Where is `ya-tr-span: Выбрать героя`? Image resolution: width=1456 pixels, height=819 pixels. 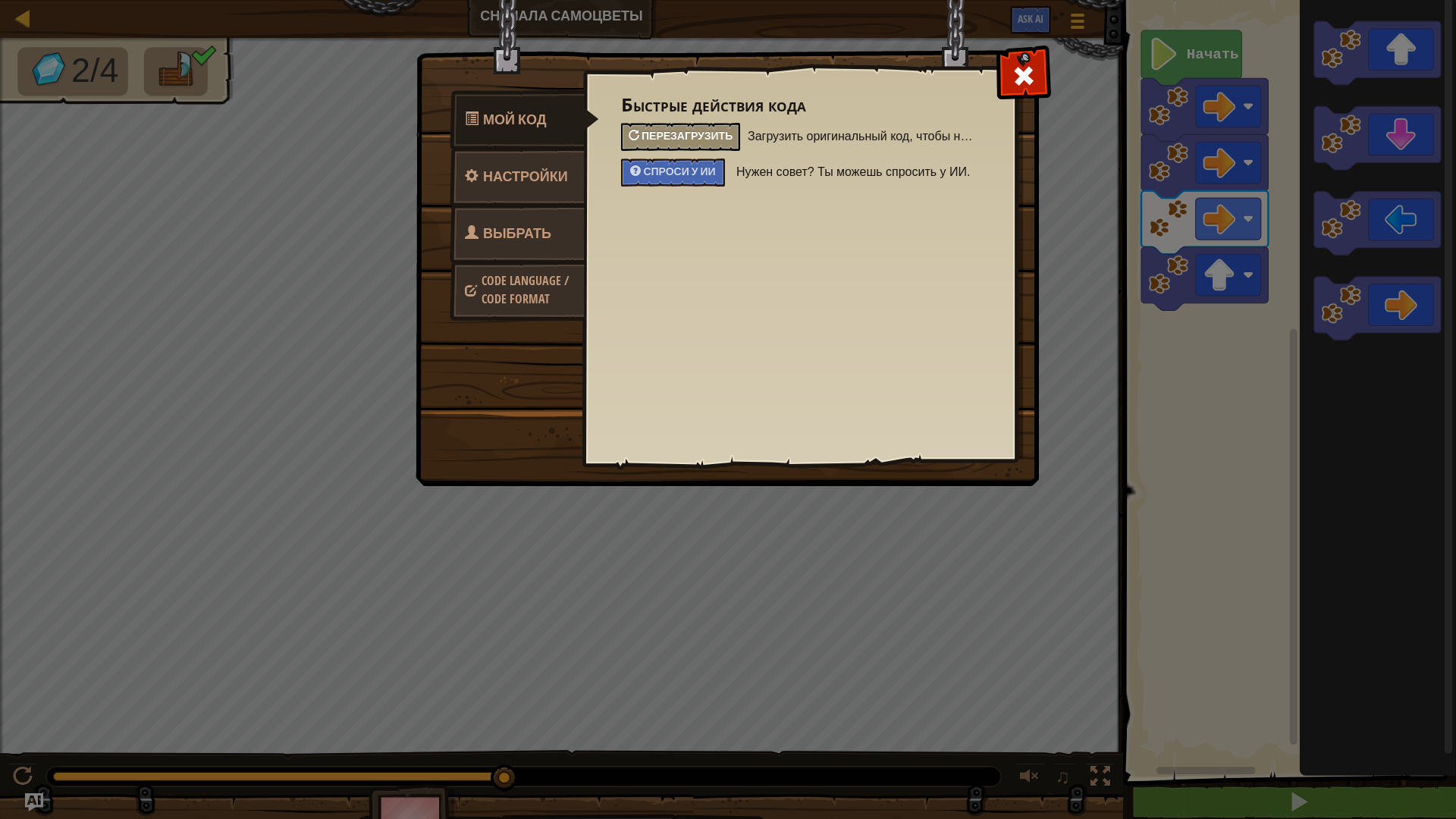
ya-tr-span: Выбрать героя is located at coordinates (508, 252).